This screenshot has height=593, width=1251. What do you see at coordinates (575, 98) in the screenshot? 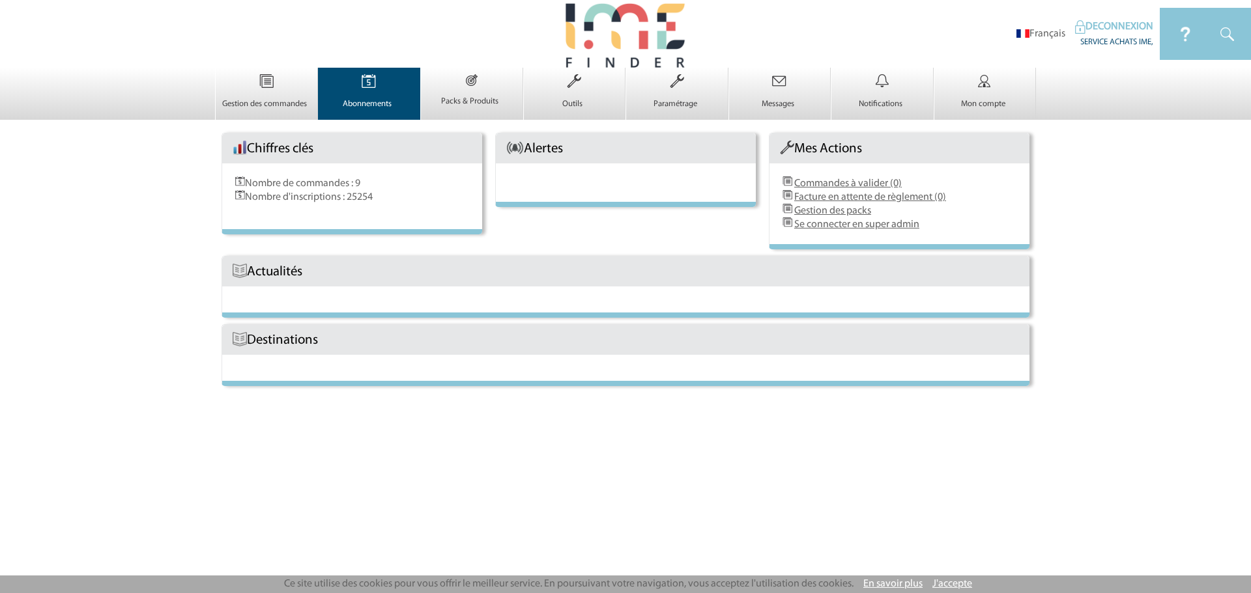
I see `a: Outils` at bounding box center [575, 98].